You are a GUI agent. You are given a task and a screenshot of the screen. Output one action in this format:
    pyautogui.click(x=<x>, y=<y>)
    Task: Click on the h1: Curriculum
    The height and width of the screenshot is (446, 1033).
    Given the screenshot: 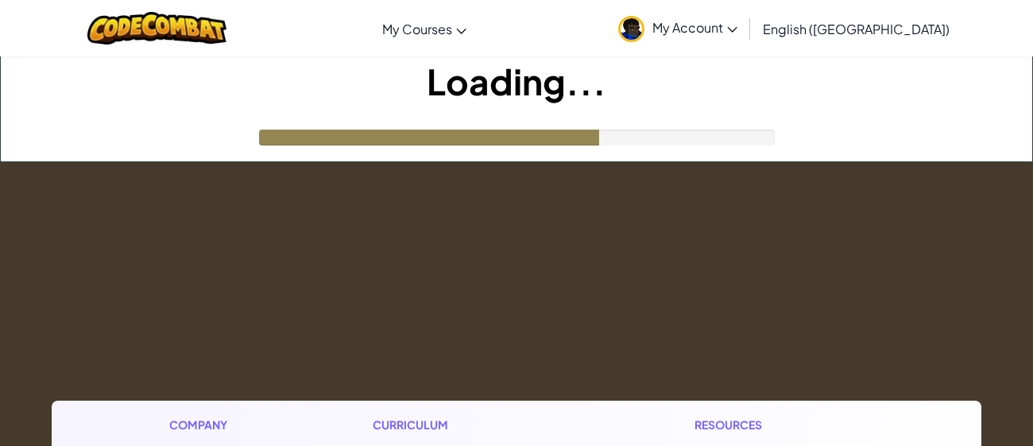 What is the action you would take?
    pyautogui.click(x=469, y=424)
    